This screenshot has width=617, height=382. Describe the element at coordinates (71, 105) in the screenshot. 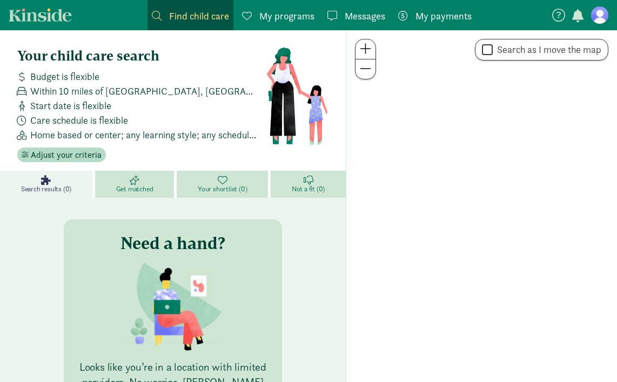

I see `span: Start date is flexible` at that location.